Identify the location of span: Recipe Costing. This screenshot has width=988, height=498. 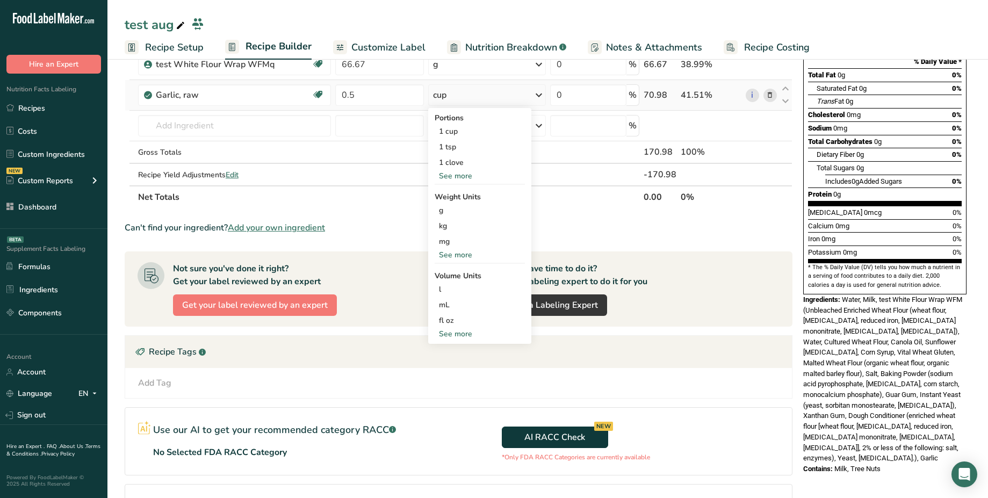
(777, 47).